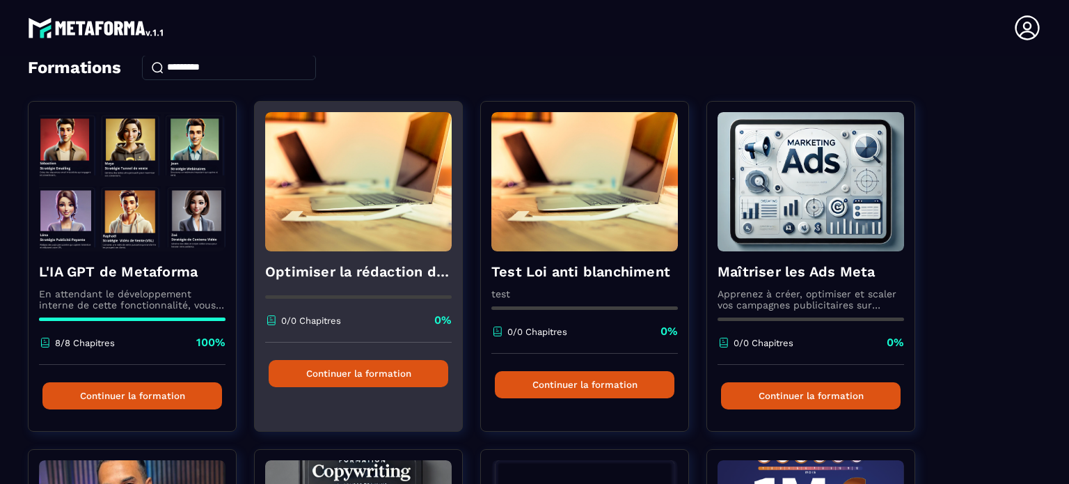  What do you see at coordinates (74, 68) in the screenshot?
I see `h4: Formations` at bounding box center [74, 68].